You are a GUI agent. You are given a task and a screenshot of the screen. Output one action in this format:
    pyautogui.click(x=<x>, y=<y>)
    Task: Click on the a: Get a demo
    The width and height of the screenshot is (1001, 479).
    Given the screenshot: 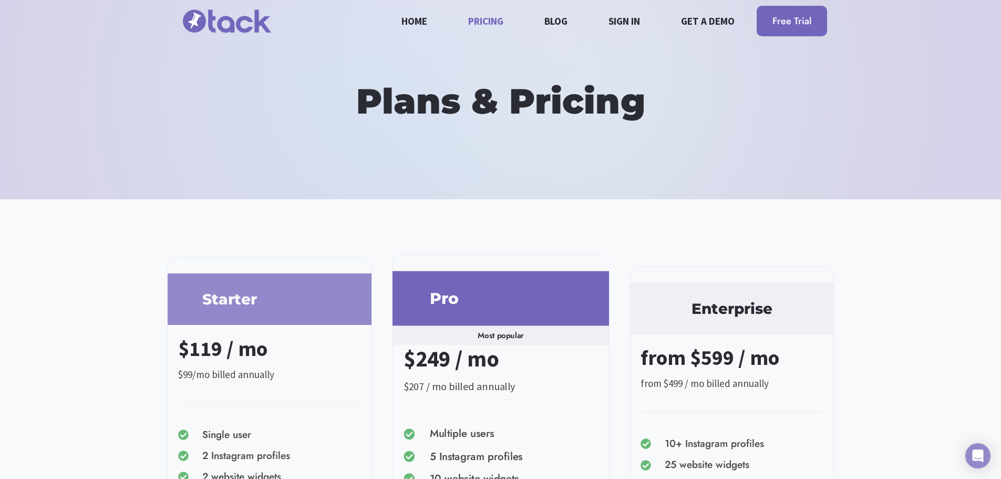 What is the action you would take?
    pyautogui.click(x=708, y=20)
    